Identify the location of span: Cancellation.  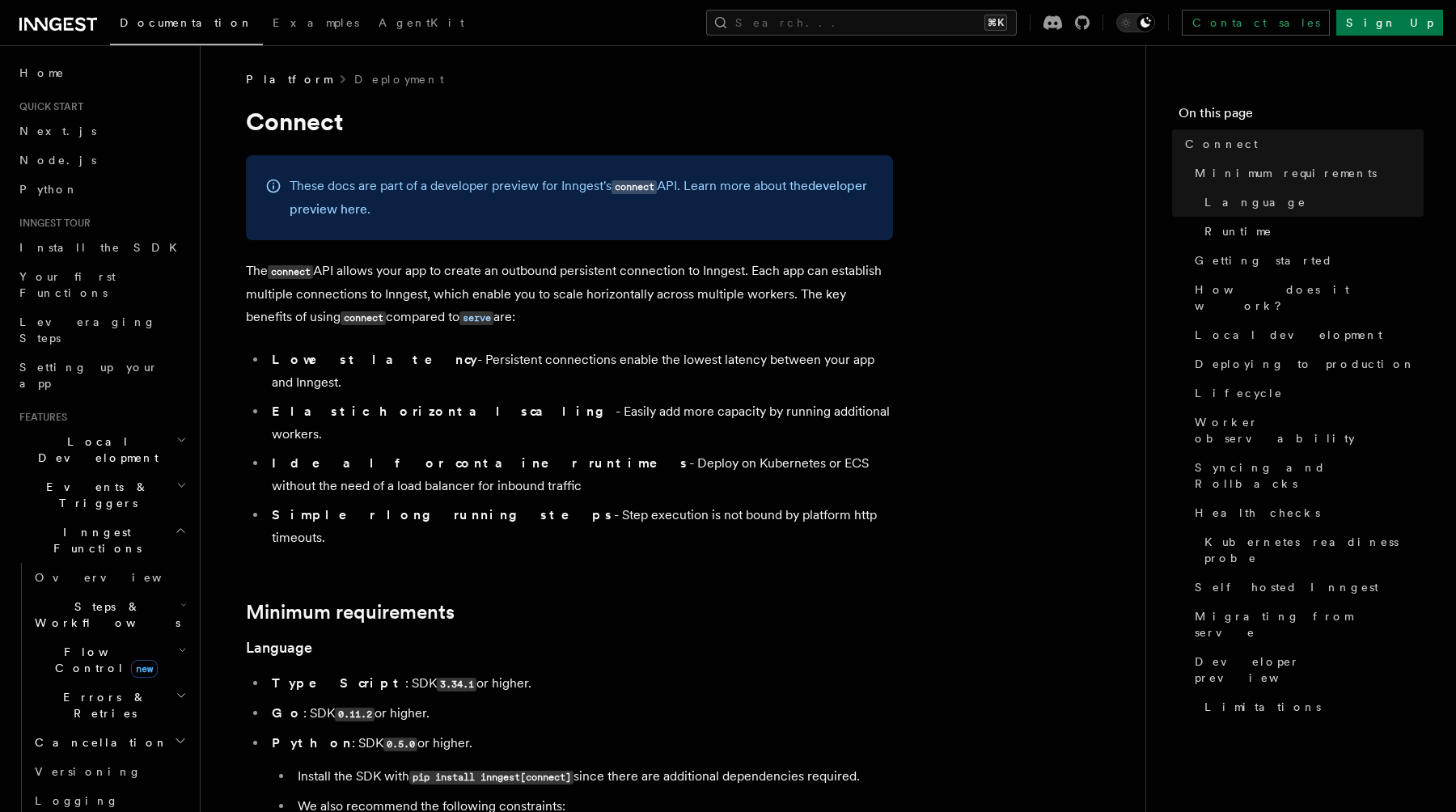
(98, 742).